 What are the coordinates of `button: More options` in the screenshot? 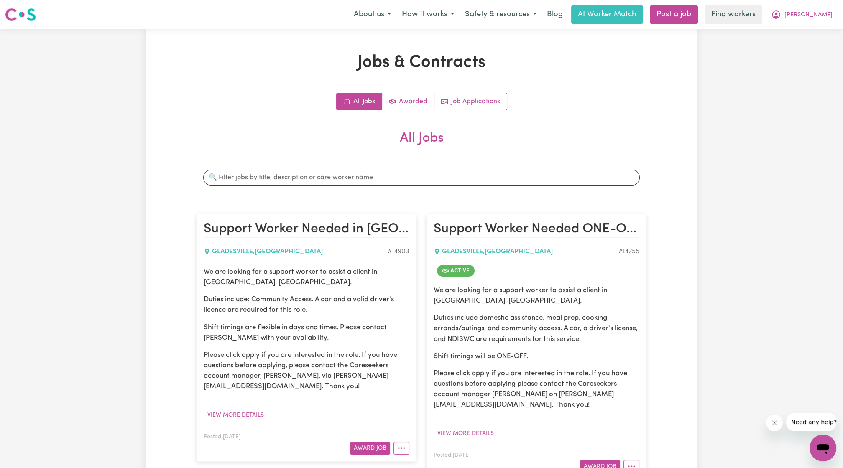 It's located at (401, 448).